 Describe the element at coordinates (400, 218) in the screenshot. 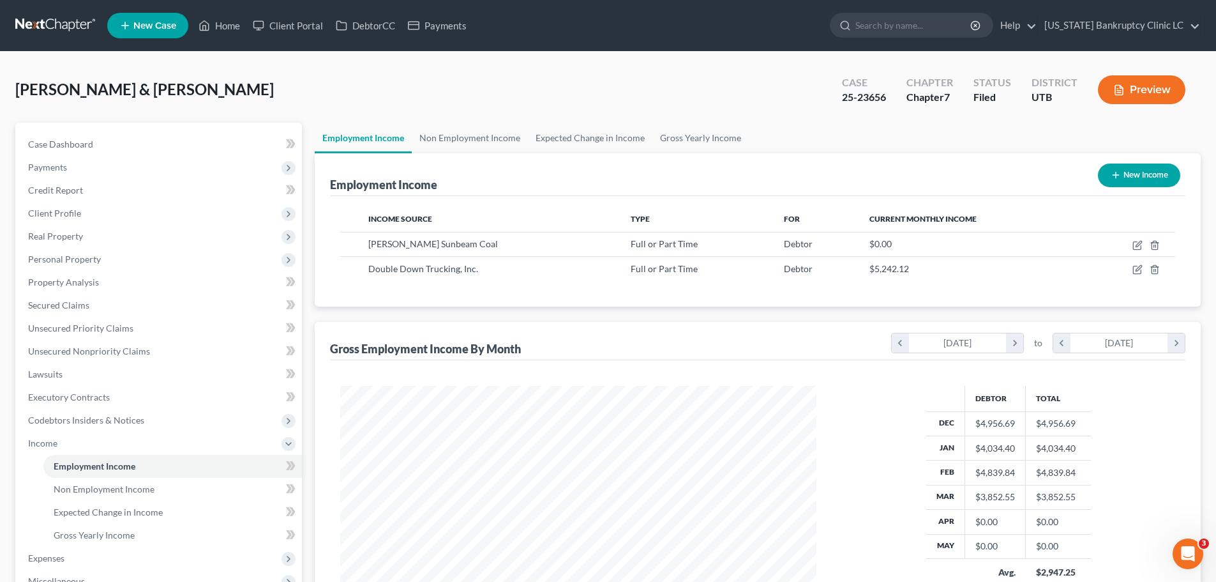

I see `span: Income Source` at that location.